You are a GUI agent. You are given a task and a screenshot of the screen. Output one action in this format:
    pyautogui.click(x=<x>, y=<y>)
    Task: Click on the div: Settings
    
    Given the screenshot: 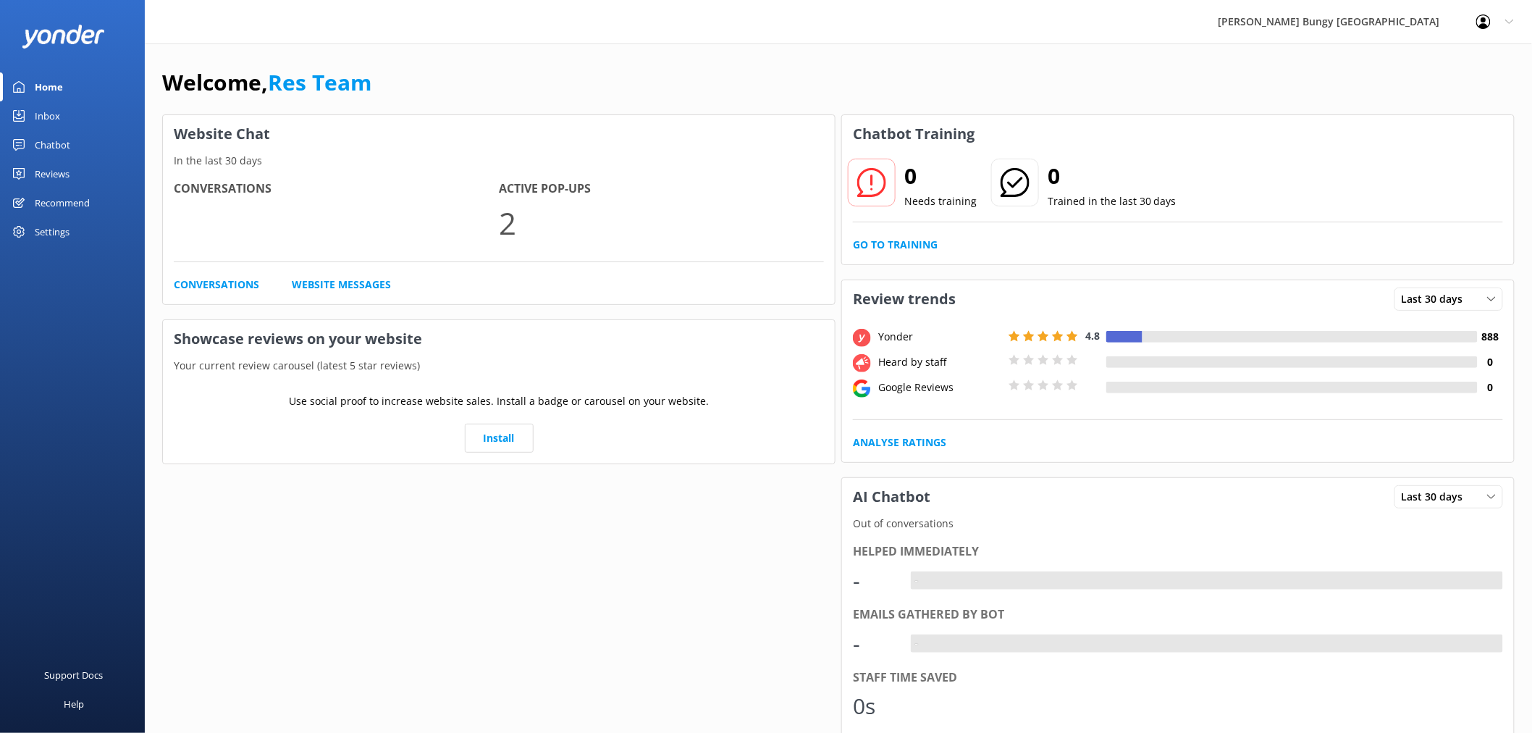 What is the action you would take?
    pyautogui.click(x=52, y=232)
    